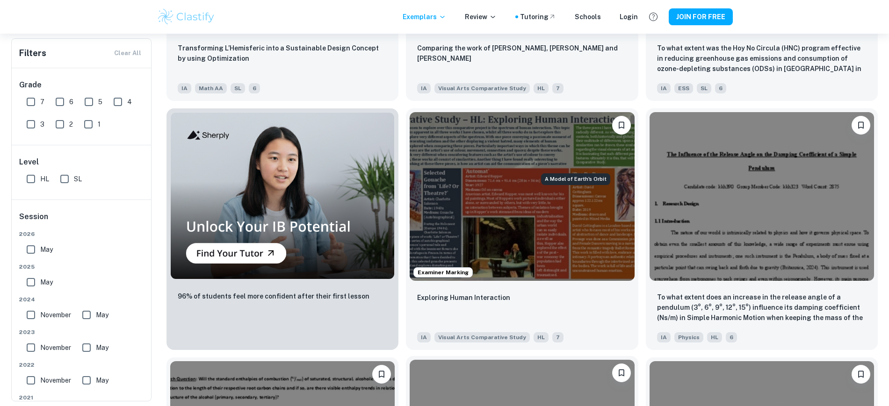 The width and height of the screenshot is (889, 406). What do you see at coordinates (82, 221) in the screenshot?
I see `h6: Session` at bounding box center [82, 221].